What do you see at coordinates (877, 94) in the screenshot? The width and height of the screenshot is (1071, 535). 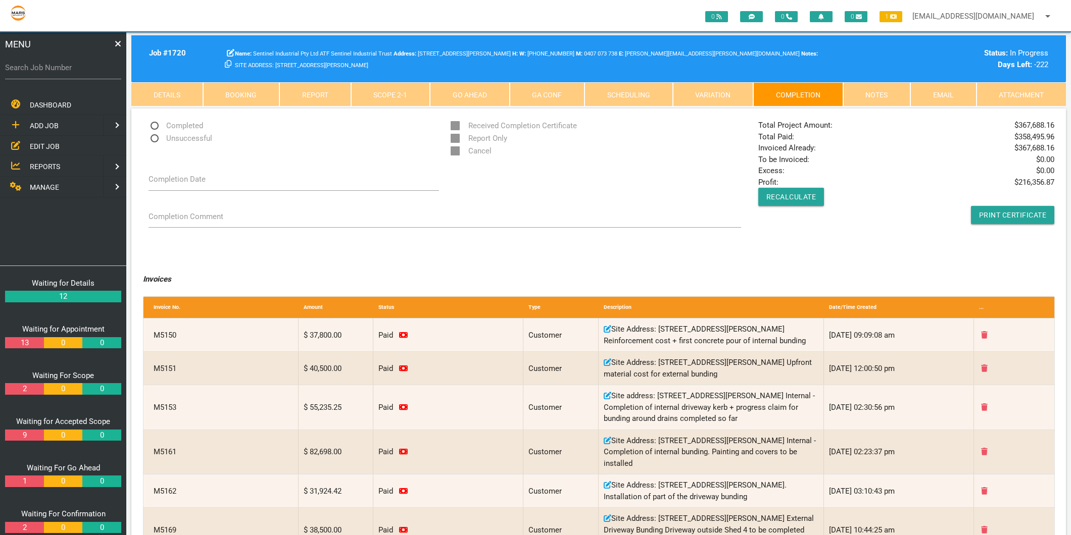 I see `a: Notes` at bounding box center [877, 94].